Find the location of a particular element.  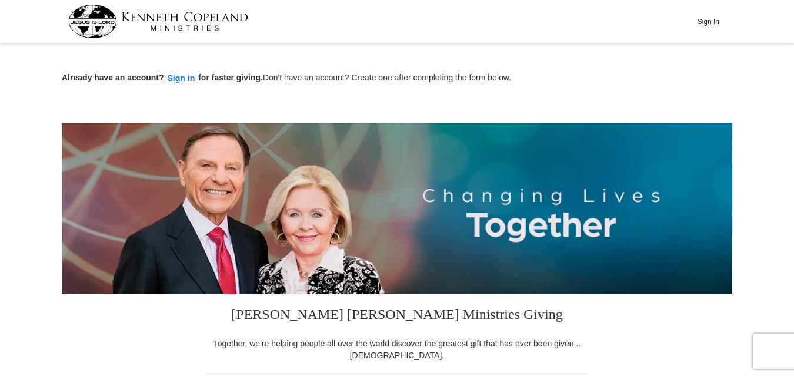

div: Together, we're helping people all over the world discover the greatest gift that has ever been g... is located at coordinates (397, 350).